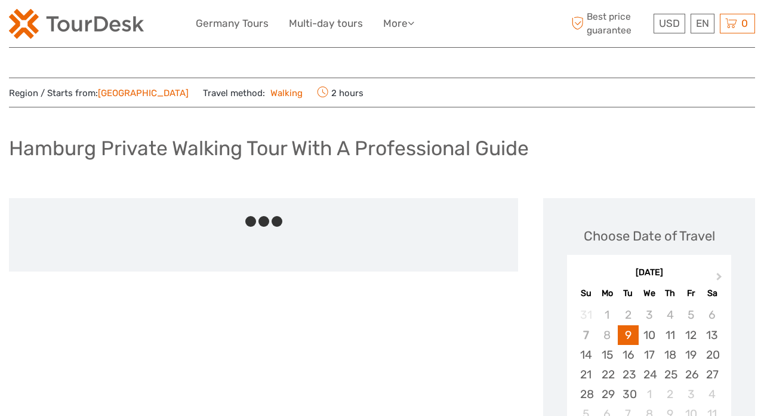  What do you see at coordinates (586, 355) in the screenshot?
I see `div: Choose Sunday, September 14th, 2025` at bounding box center [586, 355].